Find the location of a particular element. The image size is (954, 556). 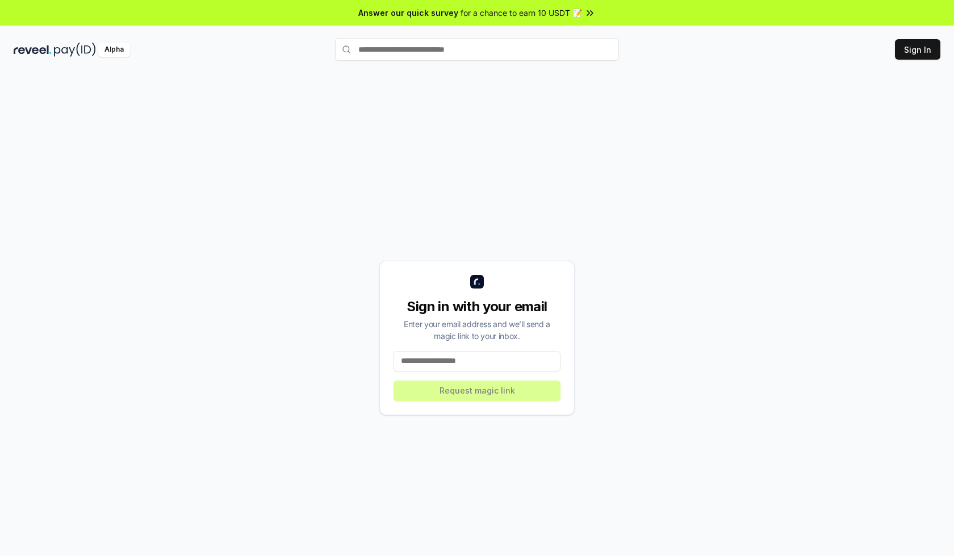

button: Sign In is located at coordinates (918, 49).